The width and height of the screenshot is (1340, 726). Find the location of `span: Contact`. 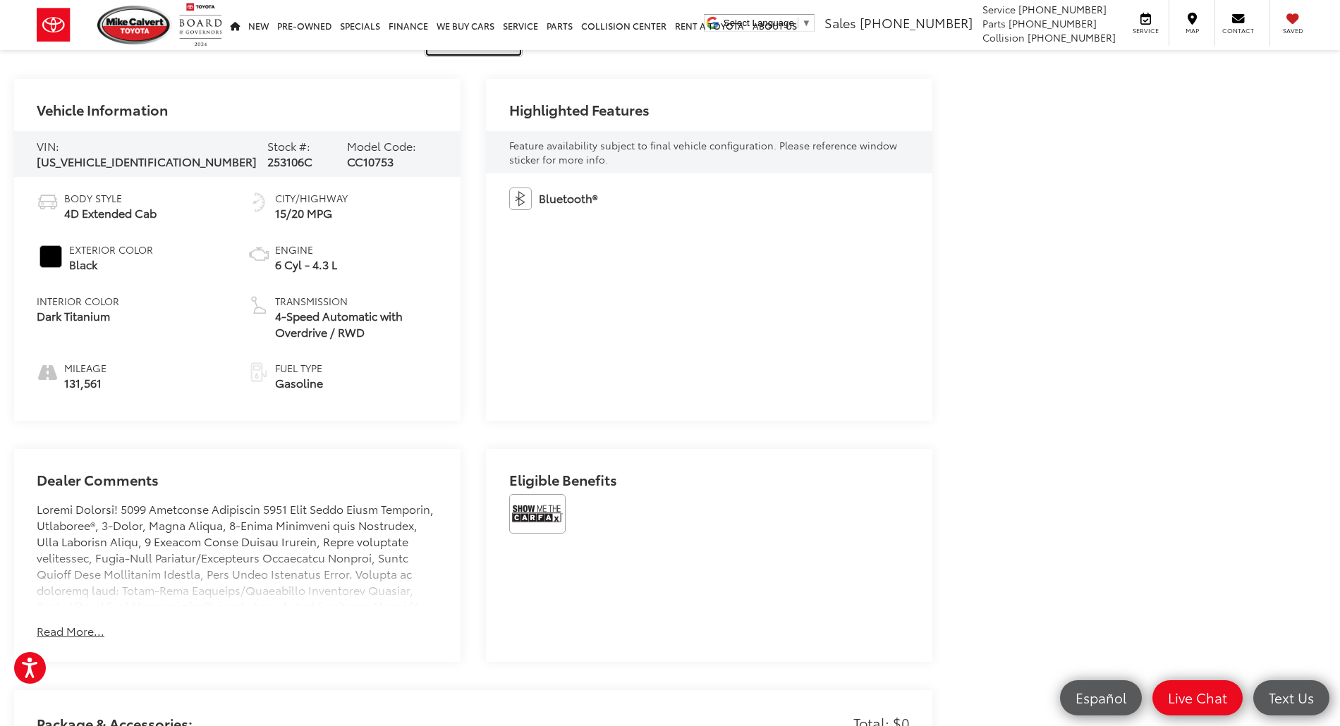

span: Contact is located at coordinates (1238, 30).